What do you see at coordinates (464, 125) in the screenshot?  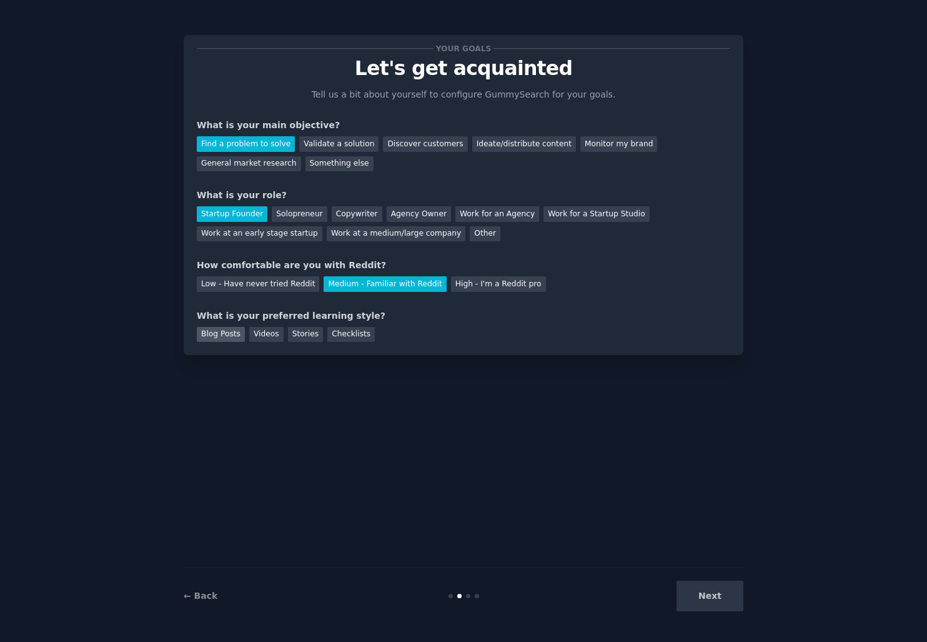 I see `div: What is your main objective?` at bounding box center [464, 125].